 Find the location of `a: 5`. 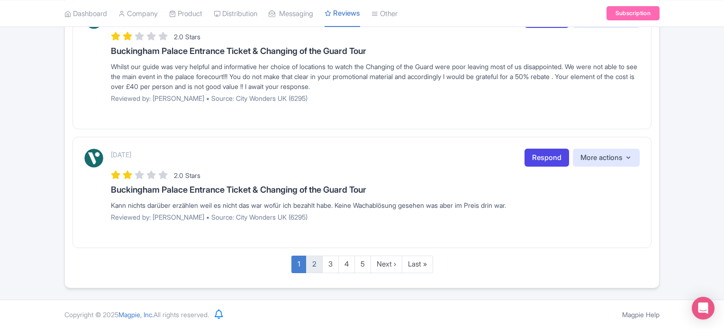

a: 5 is located at coordinates (362, 264).